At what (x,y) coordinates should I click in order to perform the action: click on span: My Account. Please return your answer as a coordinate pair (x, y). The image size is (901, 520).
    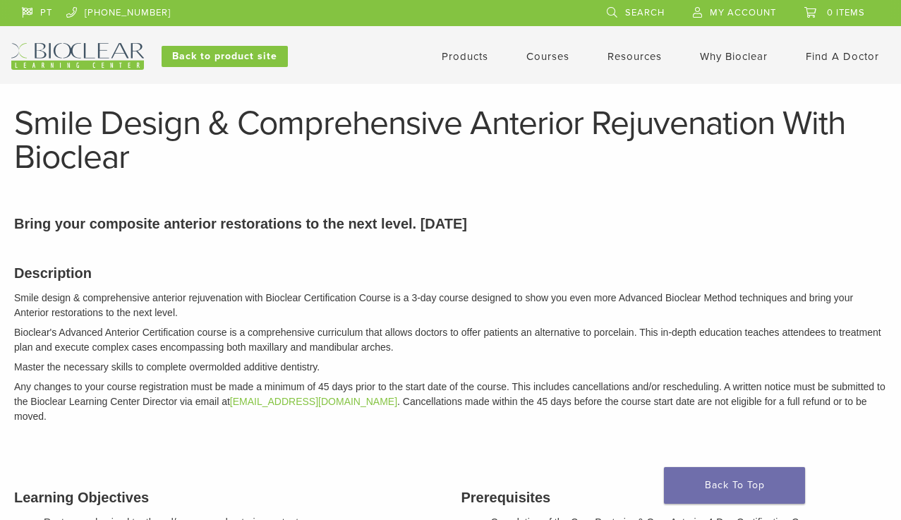
    Looking at the image, I should click on (743, 13).